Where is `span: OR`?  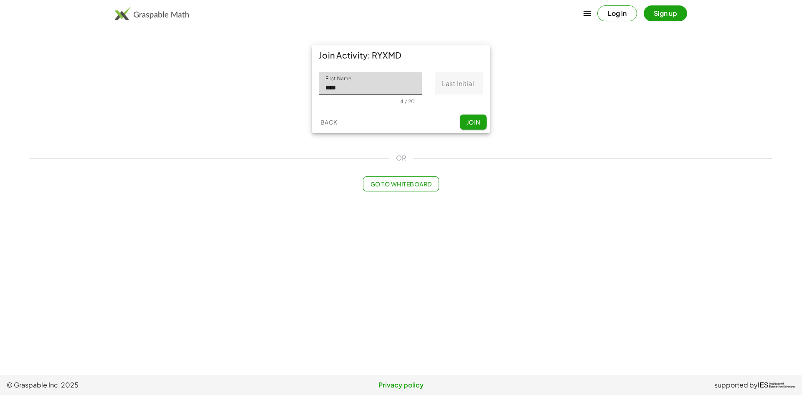 span: OR is located at coordinates (401, 158).